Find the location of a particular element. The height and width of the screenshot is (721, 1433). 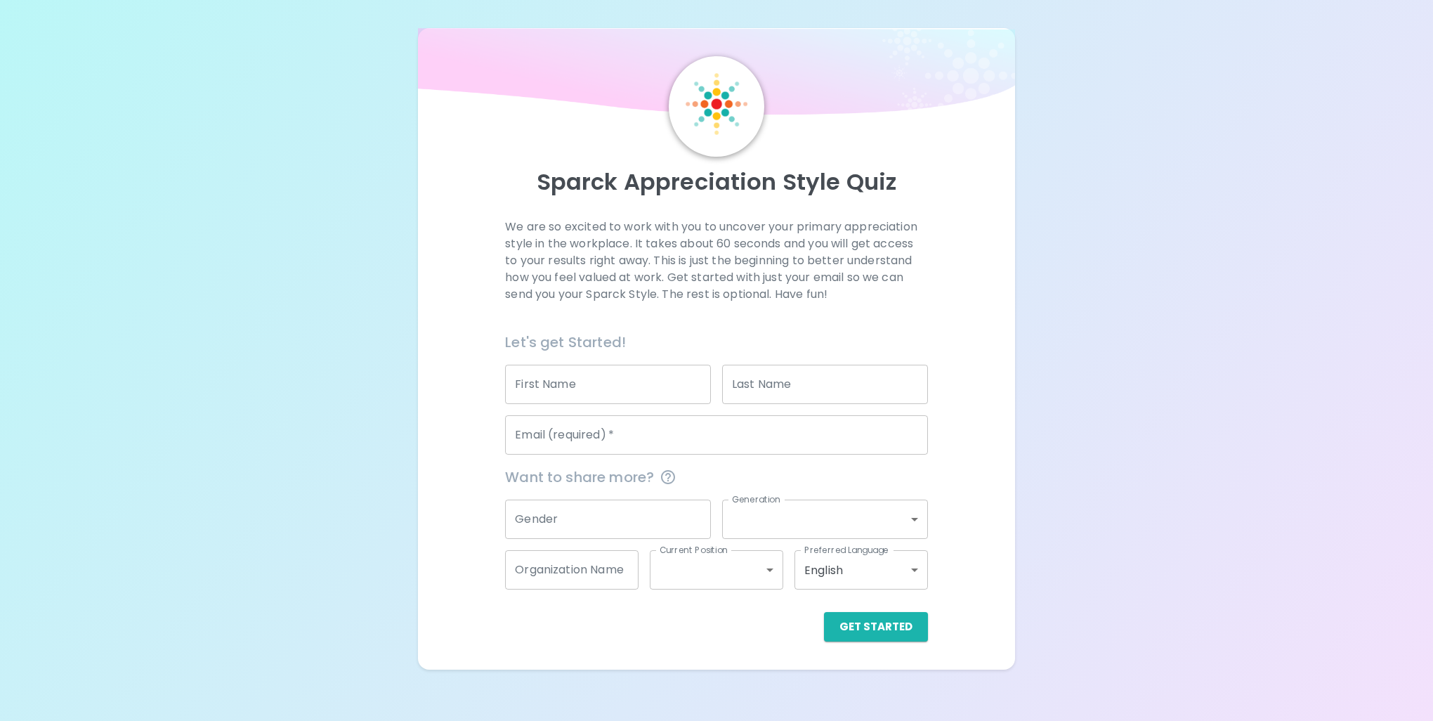

div: English is located at coordinates (861, 570).